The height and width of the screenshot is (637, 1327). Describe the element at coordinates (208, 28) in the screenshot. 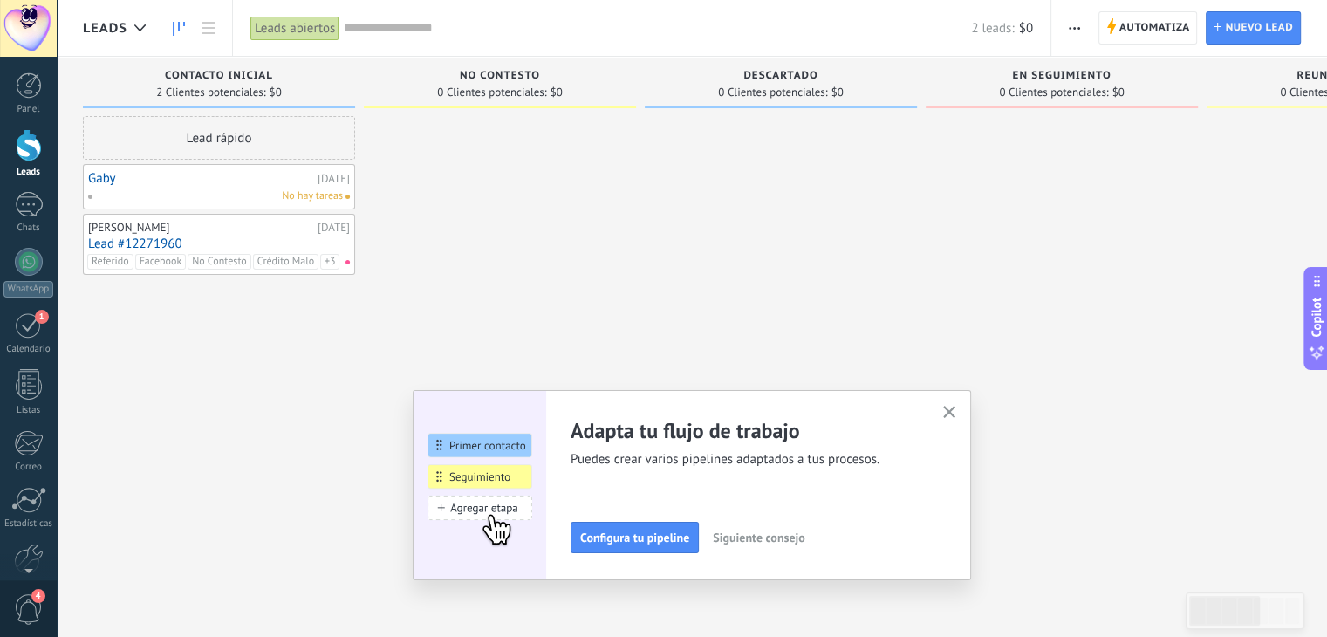

I see `a: Lista` at that location.